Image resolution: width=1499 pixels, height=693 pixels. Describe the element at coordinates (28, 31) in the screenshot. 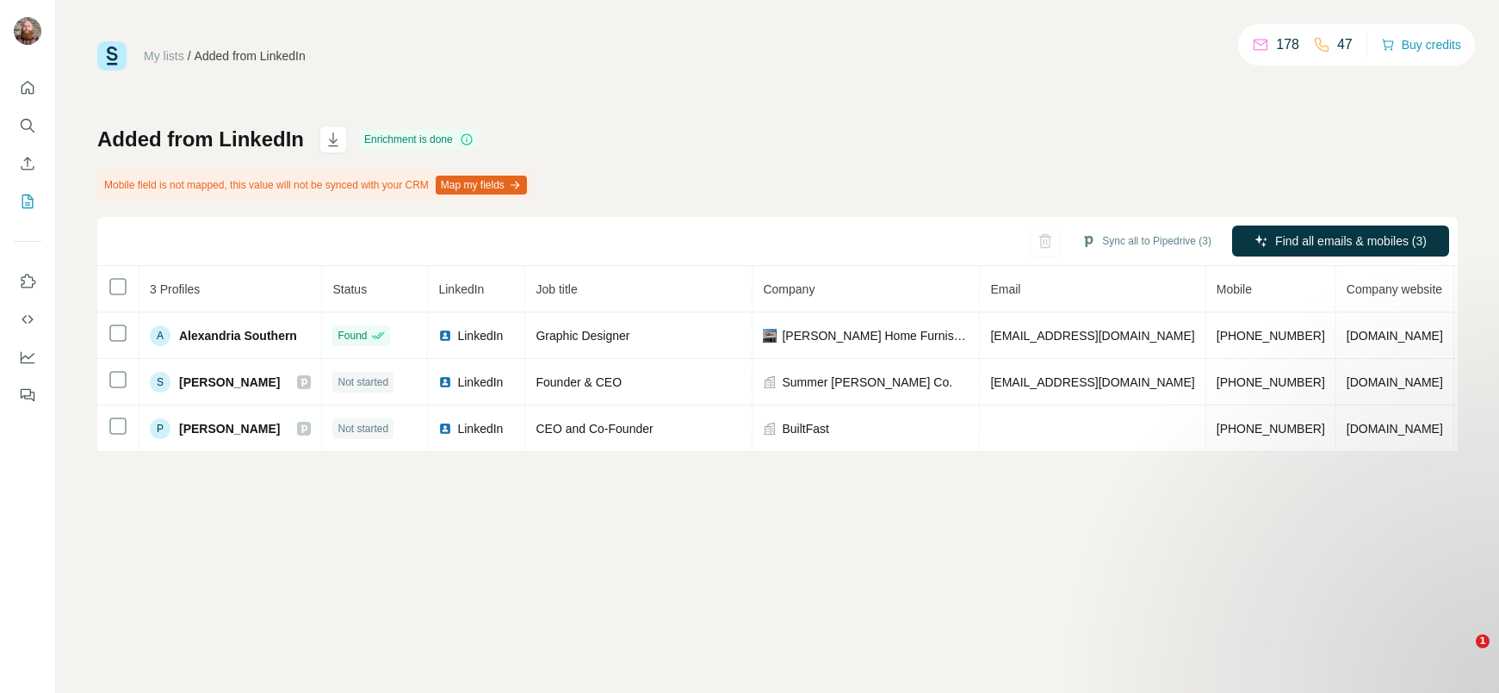

I see `img: Avatar` at that location.